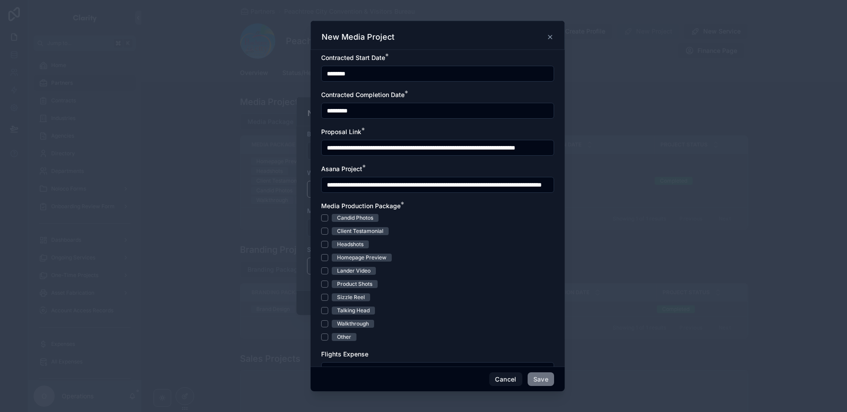 This screenshot has width=847, height=412. What do you see at coordinates (351, 297) in the screenshot?
I see `div: Sizzle Reel` at bounding box center [351, 297].